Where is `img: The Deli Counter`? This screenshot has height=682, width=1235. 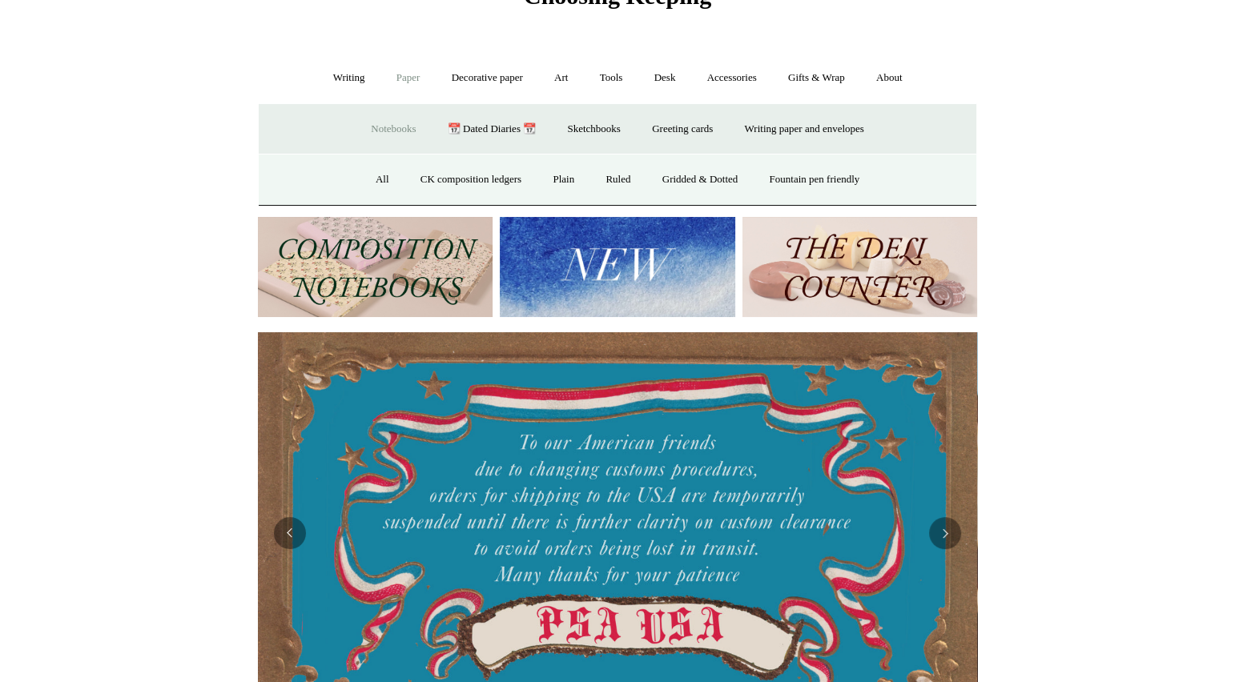
img: The Deli Counter is located at coordinates (859, 267).